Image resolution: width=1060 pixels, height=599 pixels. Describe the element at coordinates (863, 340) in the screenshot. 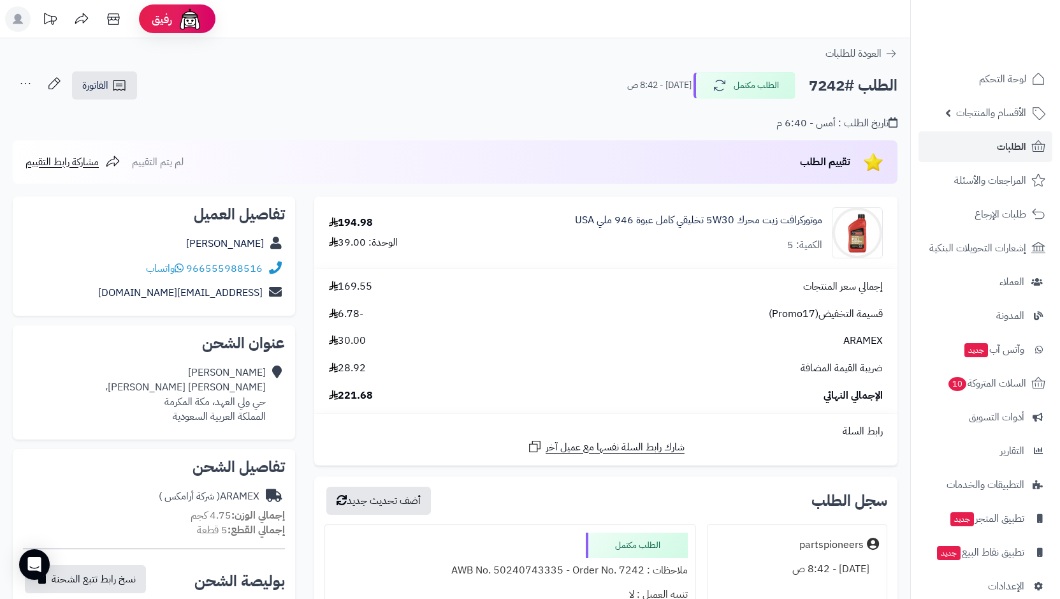

I see `span: ARAMEX` at that location.